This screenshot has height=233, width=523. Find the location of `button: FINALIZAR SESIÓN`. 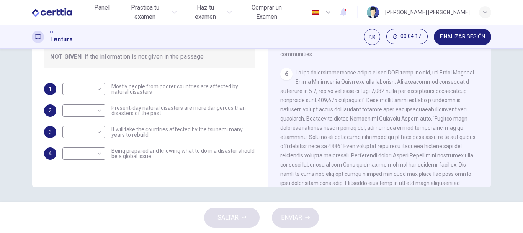

button: FINALIZAR SESIÓN is located at coordinates (463, 37).